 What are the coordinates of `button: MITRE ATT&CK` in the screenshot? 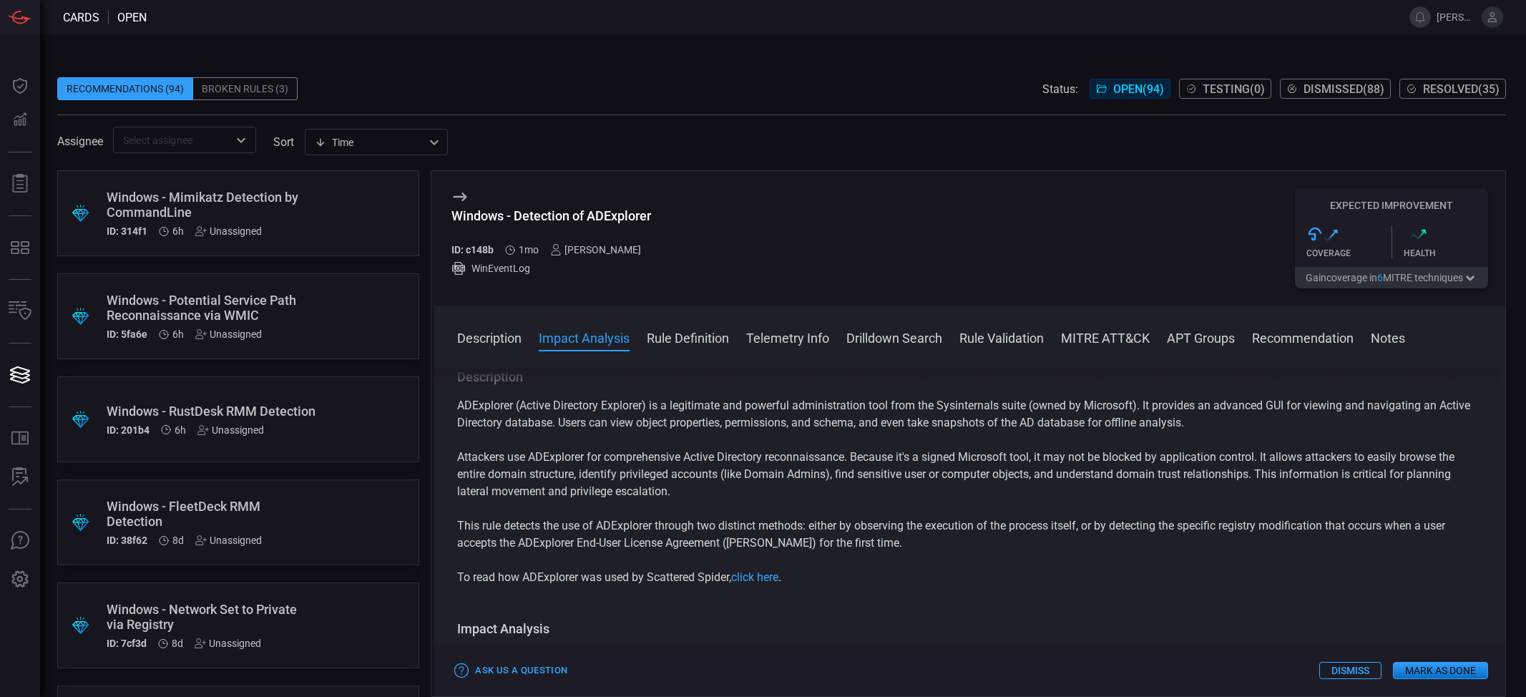 It's located at (1106, 337).